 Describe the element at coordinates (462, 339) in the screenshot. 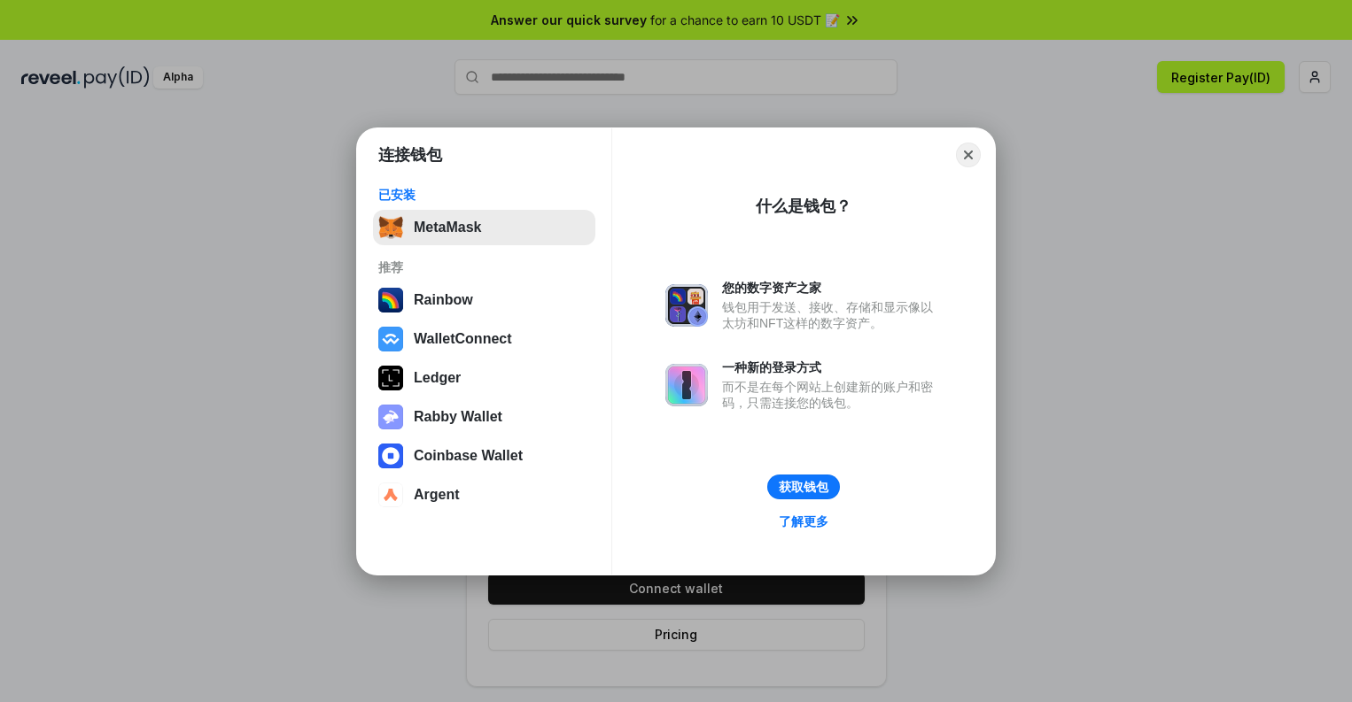

I see `div: WalletConnect` at that location.